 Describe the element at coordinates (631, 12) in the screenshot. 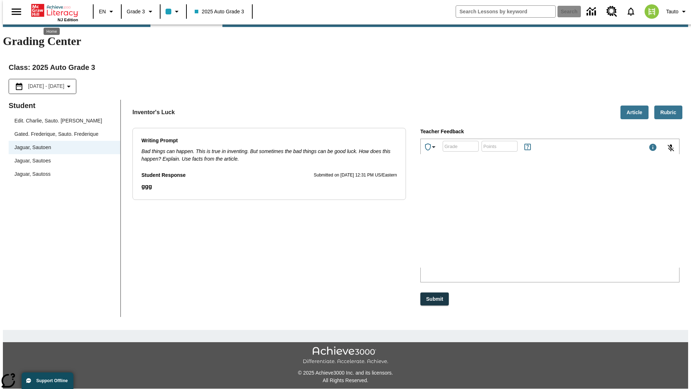

I see `a: Notifications` at that location.